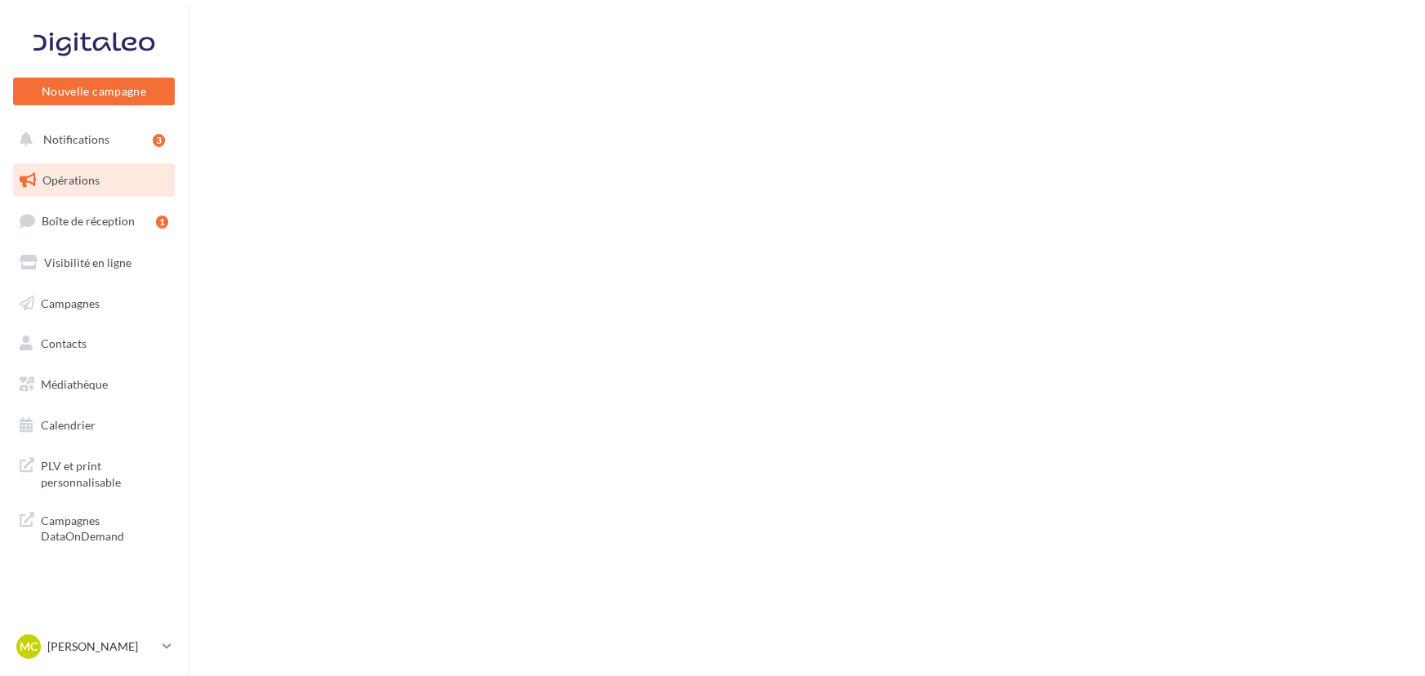 This screenshot has height=676, width=1425. What do you see at coordinates (94, 91) in the screenshot?
I see `button: Nouvelle campagne` at bounding box center [94, 91].